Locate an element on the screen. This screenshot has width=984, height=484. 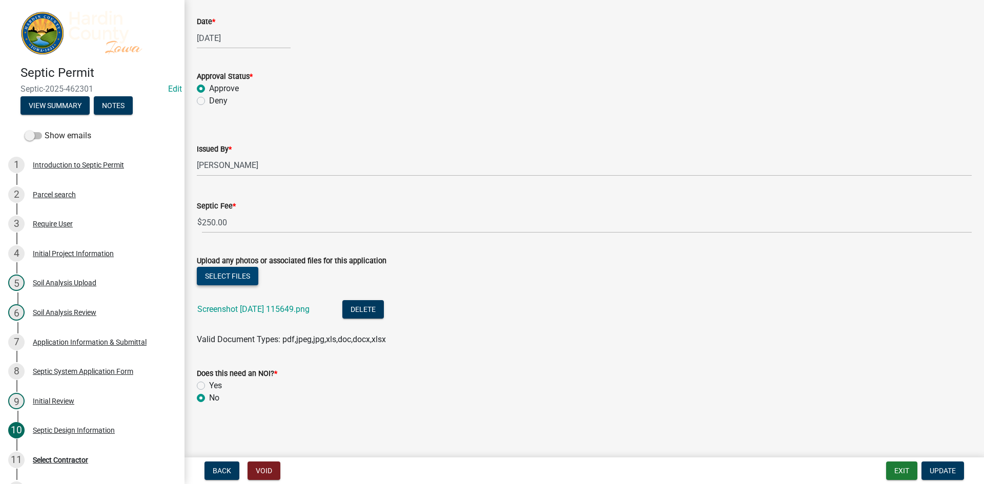
button: Update is located at coordinates (943, 471).